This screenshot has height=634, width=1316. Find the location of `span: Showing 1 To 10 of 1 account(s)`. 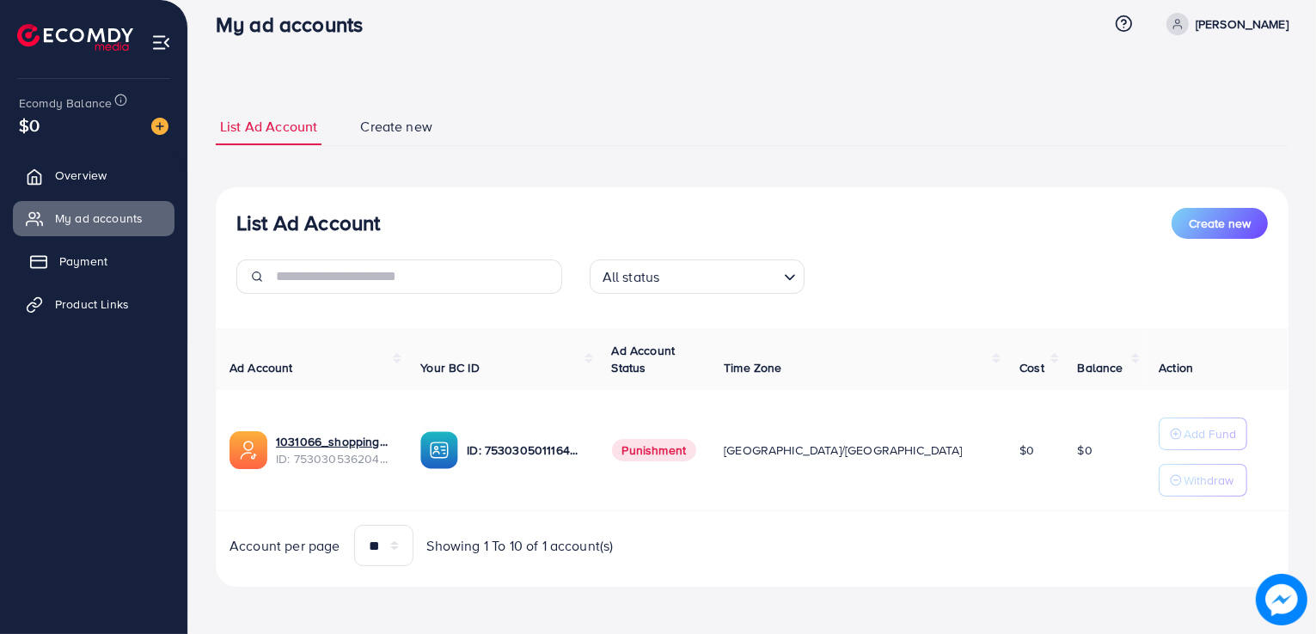

span: Showing 1 To 10 of 1 account(s) is located at coordinates (520, 546).